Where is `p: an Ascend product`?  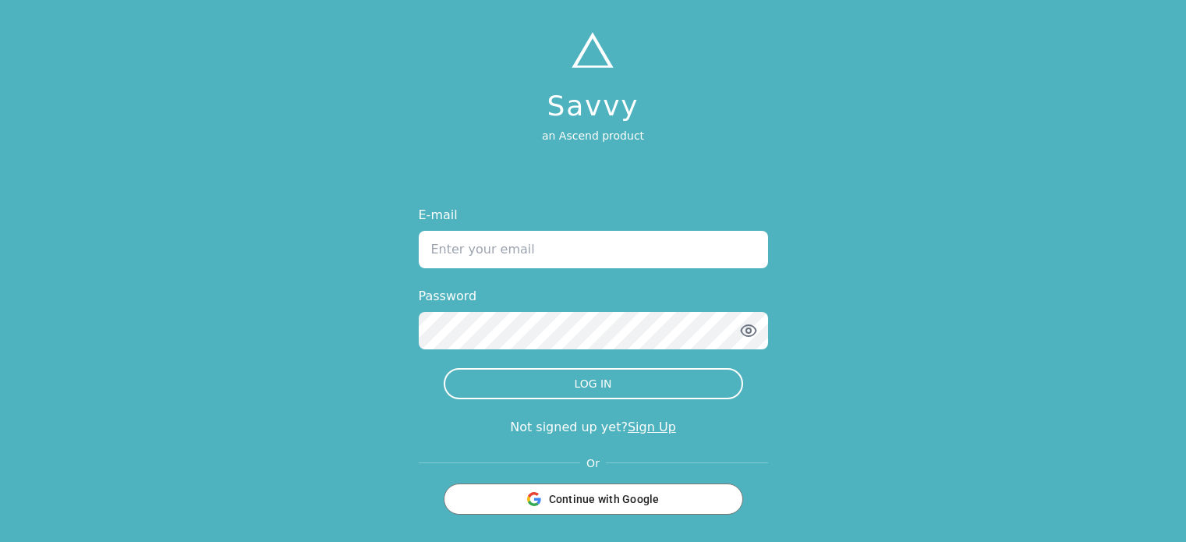 p: an Ascend product is located at coordinates (592, 136).